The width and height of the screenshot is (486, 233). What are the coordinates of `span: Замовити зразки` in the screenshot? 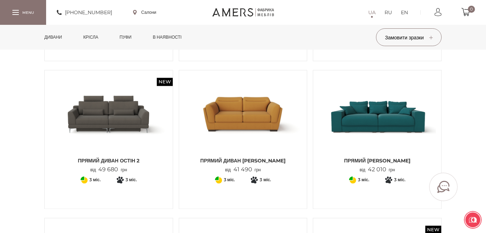 It's located at (409, 38).